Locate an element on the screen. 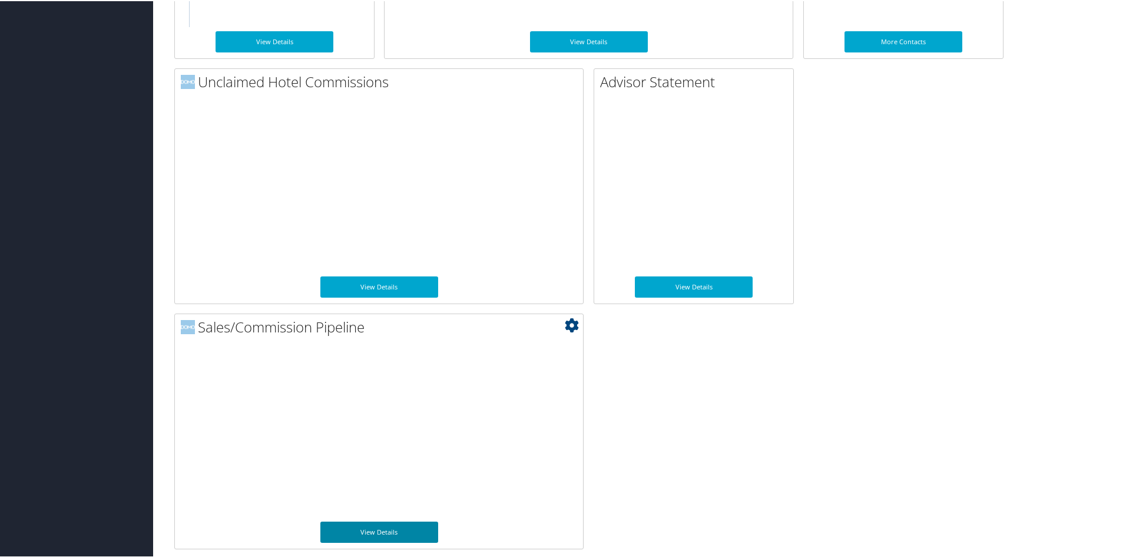 The image size is (1126, 557). h2: Sales/Commission Pipeline is located at coordinates (382, 326).